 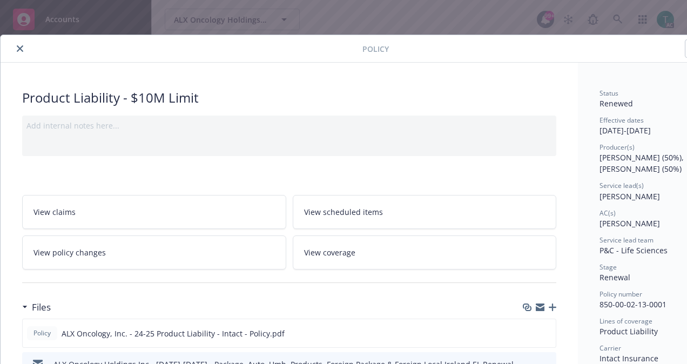 What do you see at coordinates (614, 277) in the screenshot?
I see `span: Renewal` at bounding box center [614, 277].